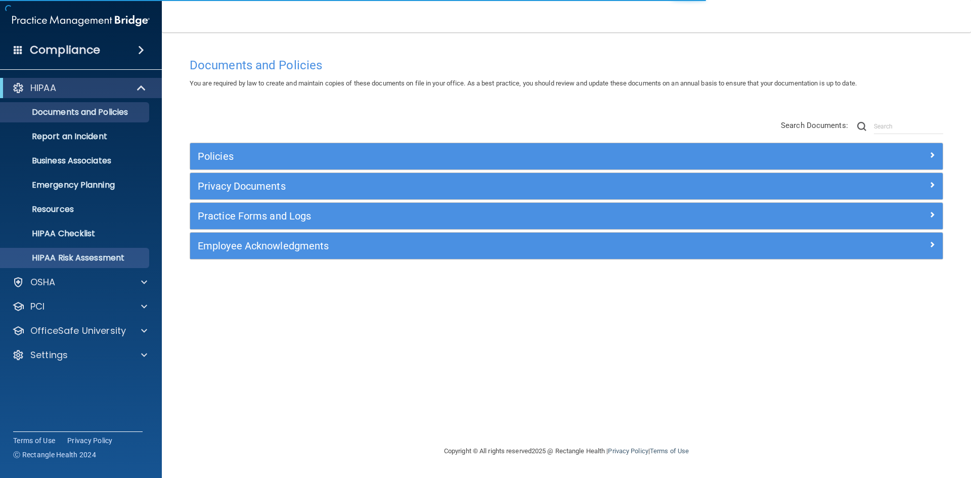 This screenshot has height=478, width=971. What do you see at coordinates (472, 216) in the screenshot?
I see `h5: Practice Forms and Logs` at bounding box center [472, 216].